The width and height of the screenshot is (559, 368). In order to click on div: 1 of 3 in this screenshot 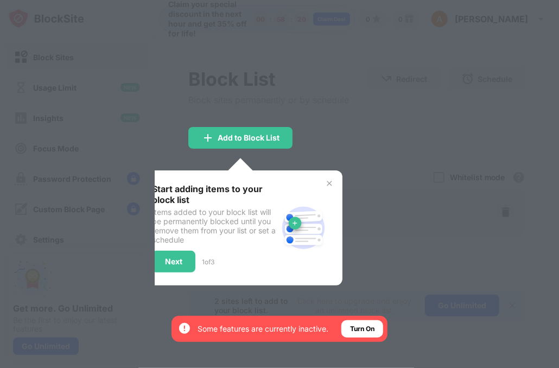, I will do `click(208, 261)`.